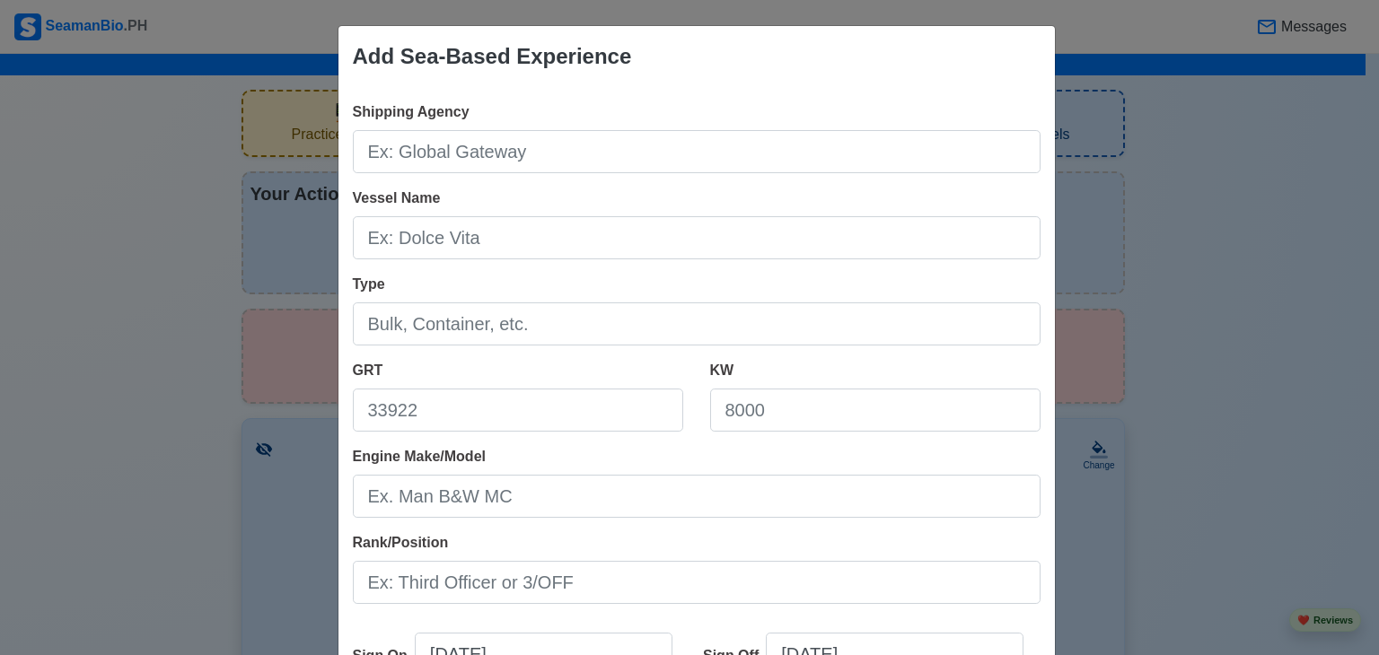 The width and height of the screenshot is (1379, 655). I want to click on input: Bulk, Container, etc., so click(697, 324).